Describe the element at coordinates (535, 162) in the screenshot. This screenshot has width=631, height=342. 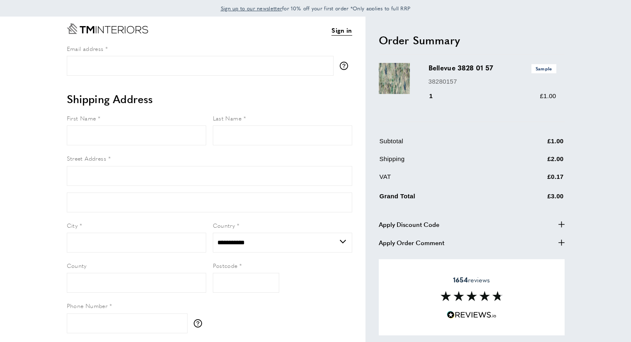
I see `td: £2.00` at that location.